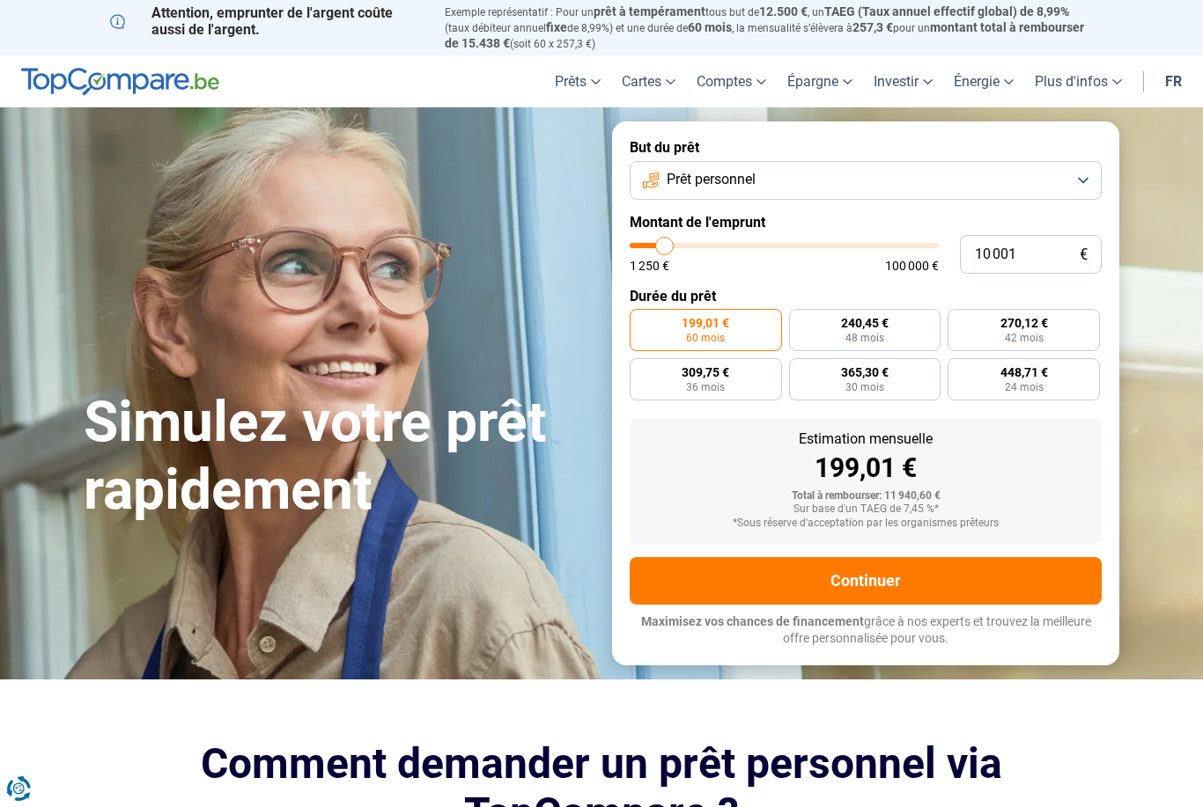 The width and height of the screenshot is (1203, 807). Describe the element at coordinates (120, 82) in the screenshot. I see `img: TopCompare` at that location.